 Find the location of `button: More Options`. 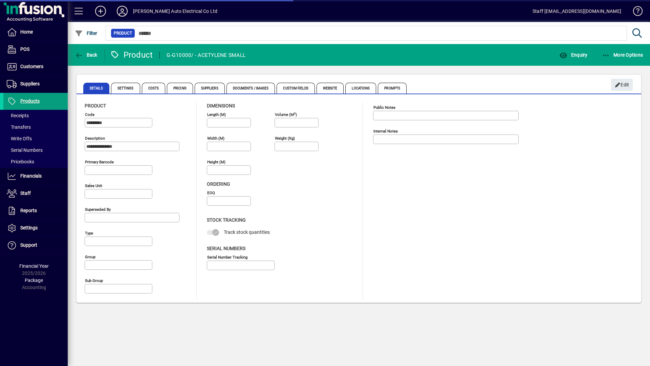

button: More Options is located at coordinates (623, 55).